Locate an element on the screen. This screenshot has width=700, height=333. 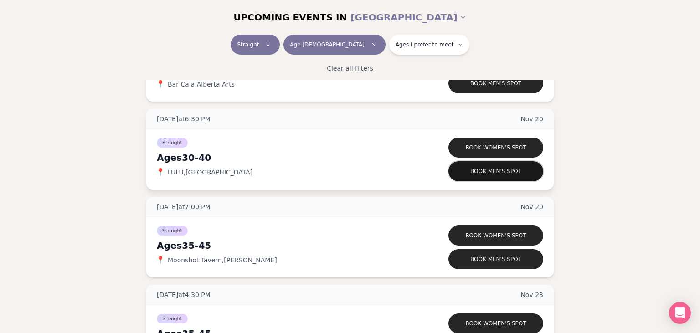
div: Open Intercom Messenger is located at coordinates (679, 313).